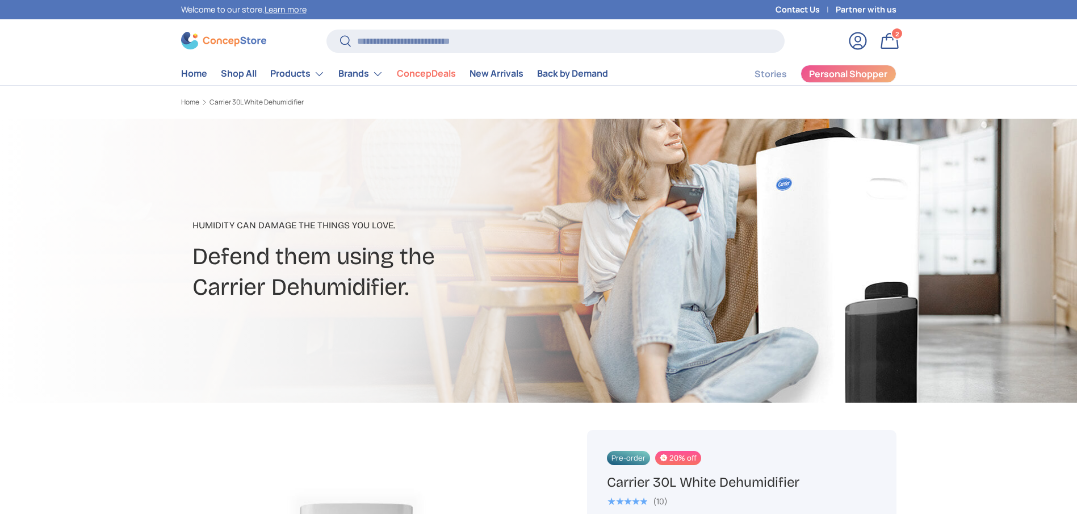 Image resolution: width=1077 pixels, height=514 pixels. What do you see at coordinates (496, 73) in the screenshot?
I see `a: New Arrivals` at bounding box center [496, 73].